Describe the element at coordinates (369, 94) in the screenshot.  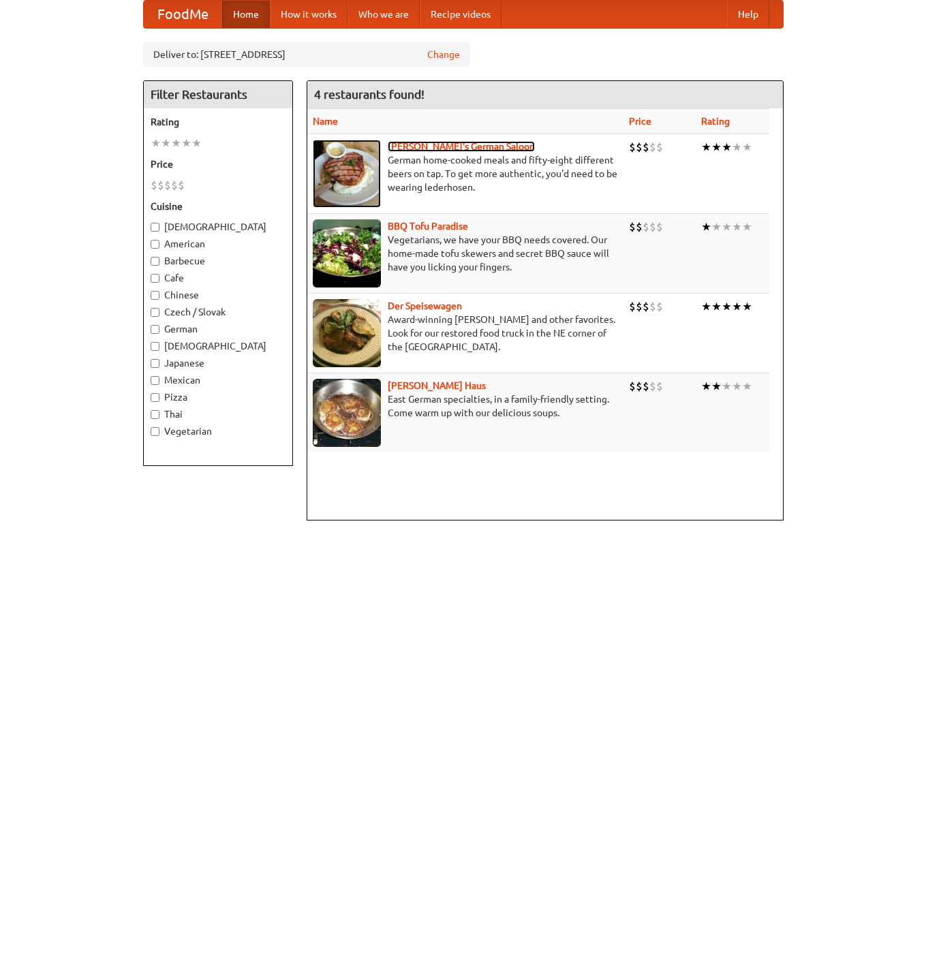
I see `ng-pluralize: 4 restaurants found!` at that location.